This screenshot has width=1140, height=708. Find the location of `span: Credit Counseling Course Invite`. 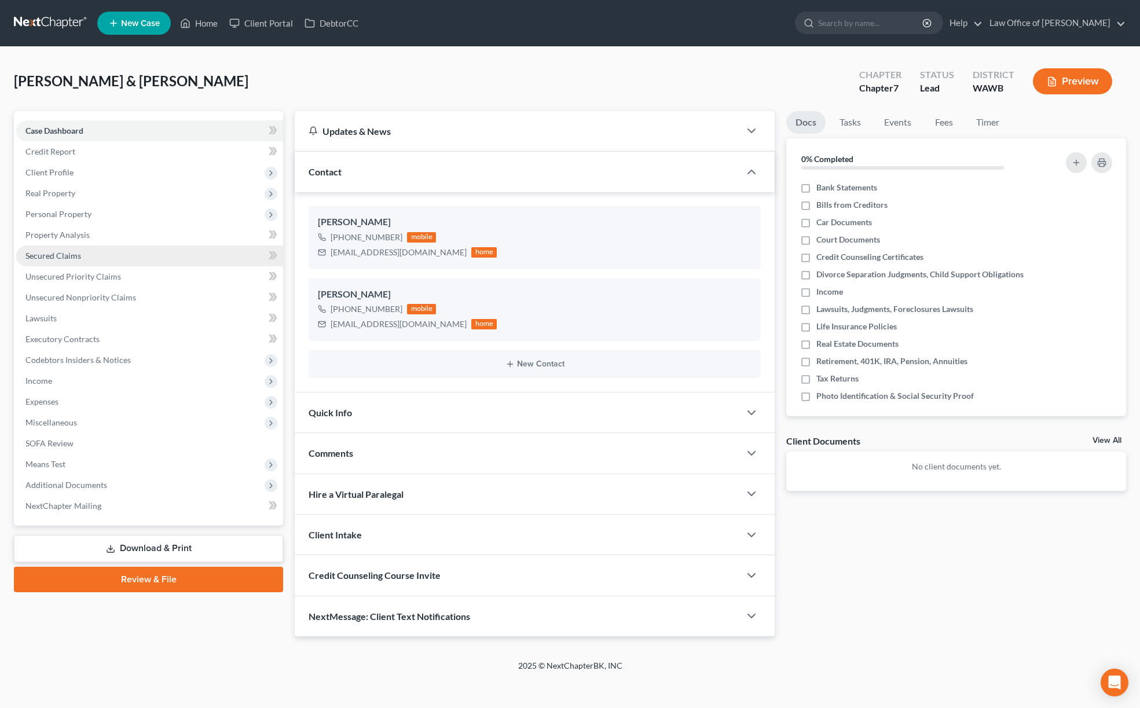

span: Credit Counseling Course Invite is located at coordinates (375, 575).